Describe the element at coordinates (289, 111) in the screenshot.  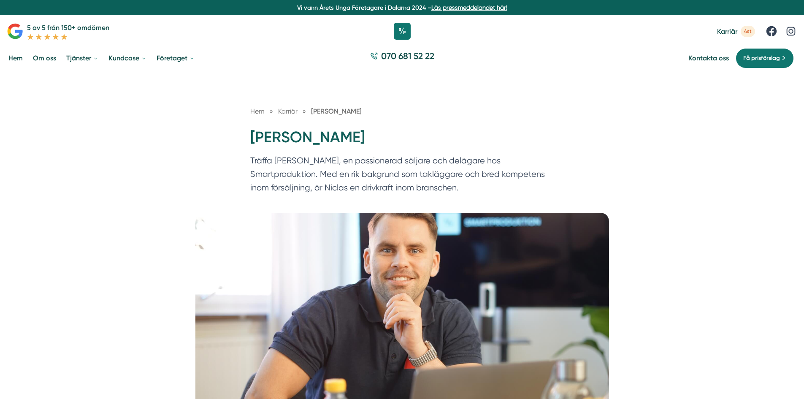
I see `a: Karriär` at that location.